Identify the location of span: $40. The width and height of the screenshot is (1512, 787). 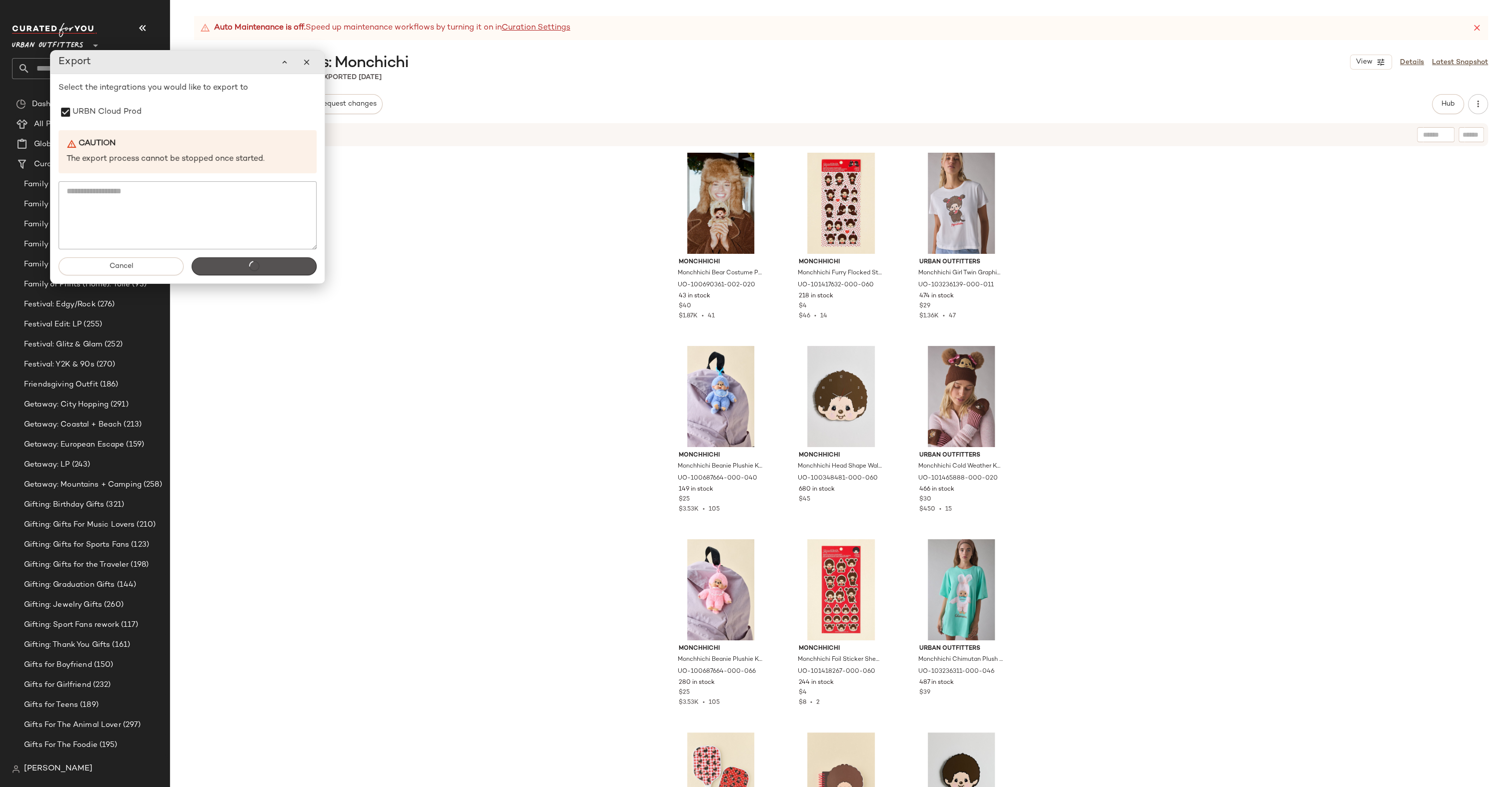
(685, 307).